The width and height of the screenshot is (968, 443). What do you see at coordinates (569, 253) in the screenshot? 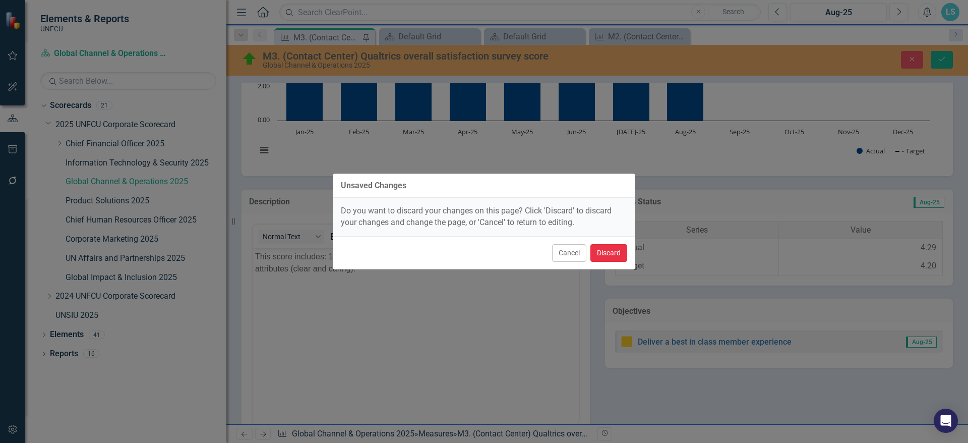
I see `button: Cancel` at bounding box center [569, 253].